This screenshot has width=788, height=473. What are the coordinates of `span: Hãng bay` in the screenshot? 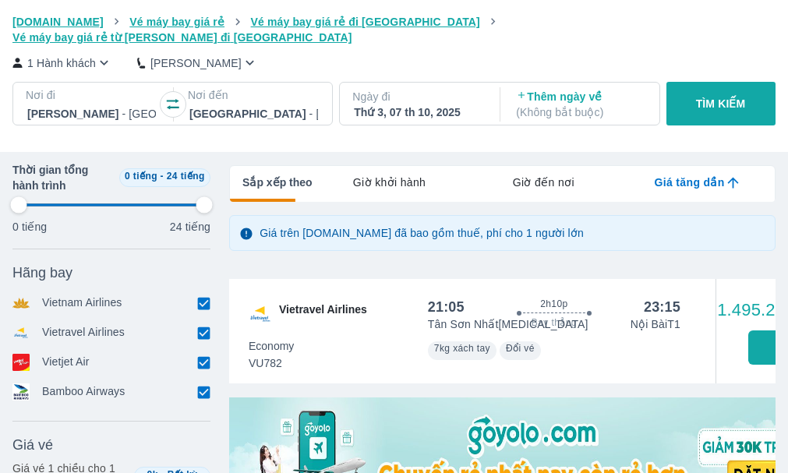 It's located at (42, 273).